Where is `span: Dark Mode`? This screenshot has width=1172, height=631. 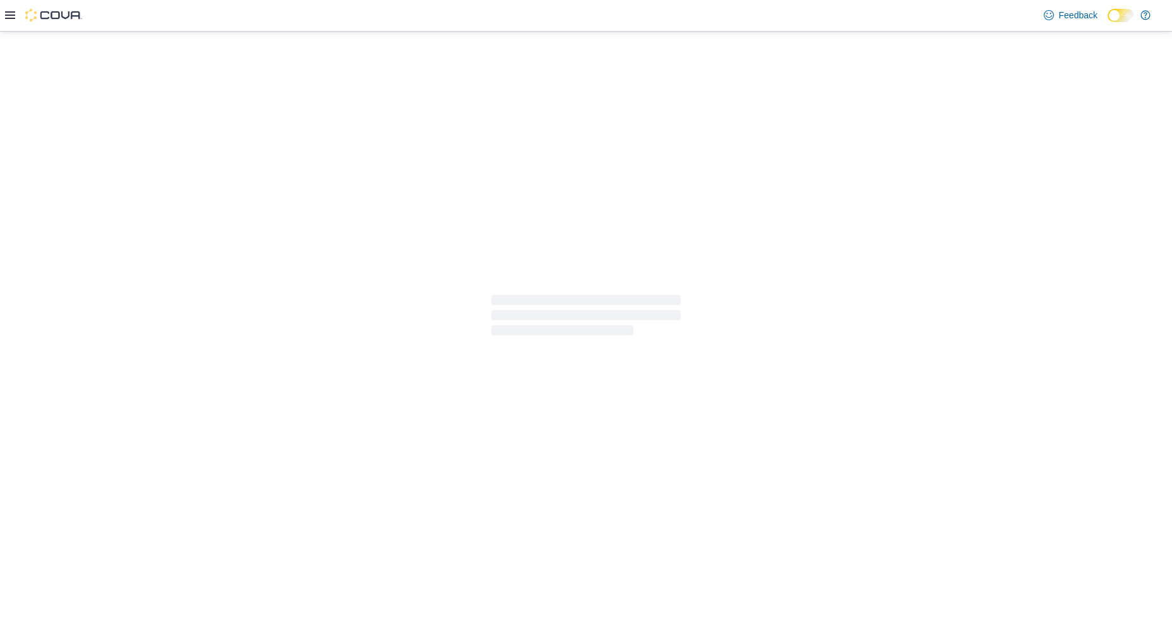
span: Dark Mode is located at coordinates (1107, 22).